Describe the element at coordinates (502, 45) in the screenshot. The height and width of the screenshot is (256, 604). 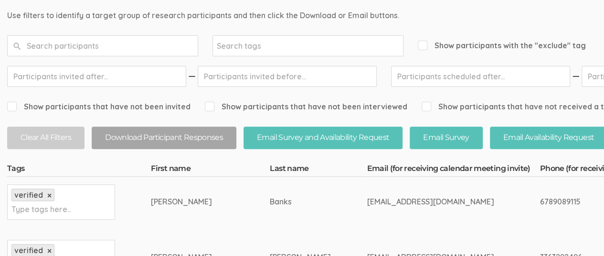
I see `span: Show participants with the "exclude" tag` at that location.